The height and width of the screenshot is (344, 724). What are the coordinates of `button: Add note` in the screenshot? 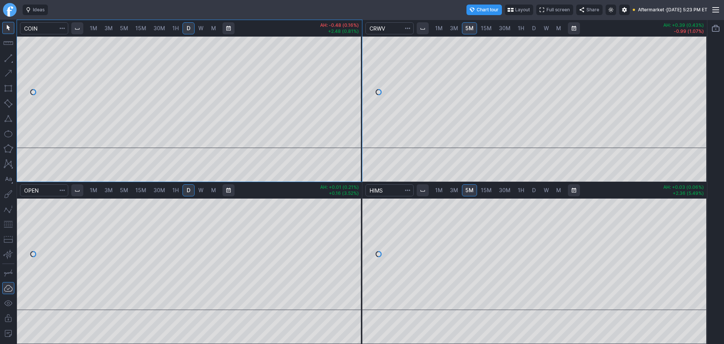 It's located at (8, 333).